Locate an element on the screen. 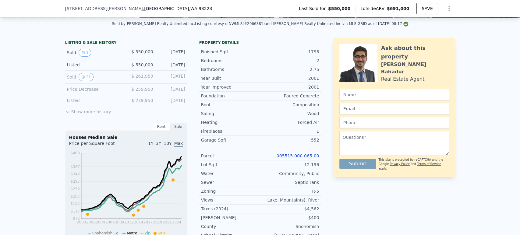 Image resolution: width=520 pixels, height=235 pixels. div: Foundation is located at coordinates (231, 96).